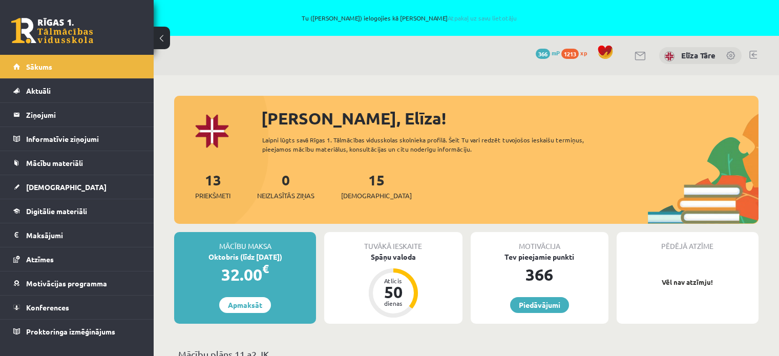  I want to click on a: Digitālie materiāli, so click(77, 211).